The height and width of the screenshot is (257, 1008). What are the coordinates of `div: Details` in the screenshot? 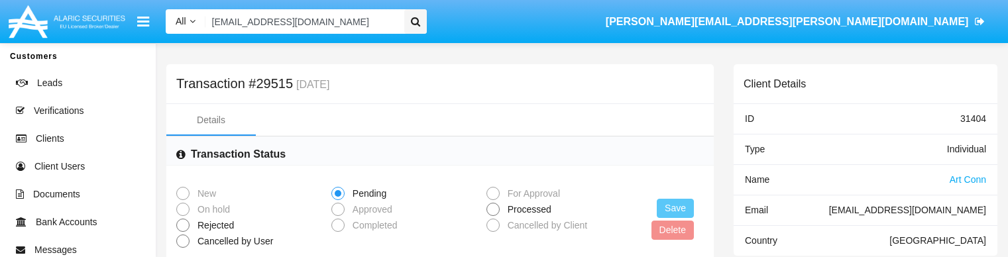 It's located at (211, 120).